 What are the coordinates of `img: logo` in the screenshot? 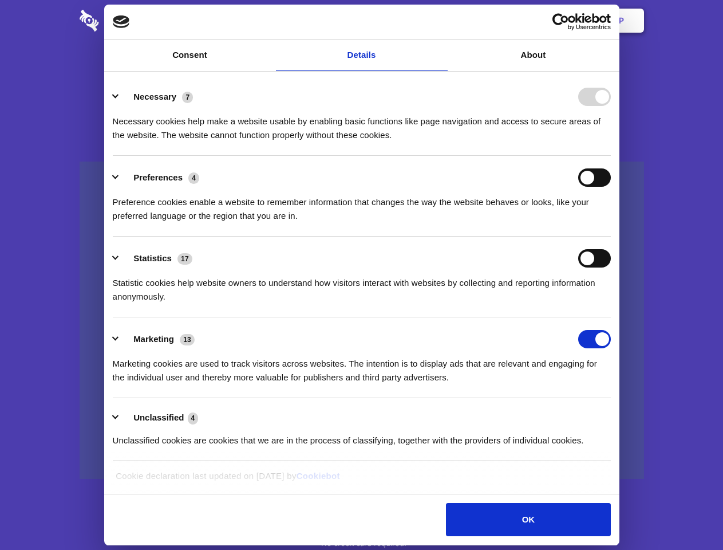 It's located at (121, 22).